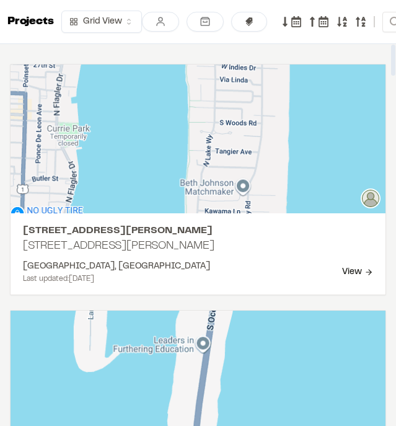 The width and height of the screenshot is (396, 426). I want to click on a: Include archived projects, so click(205, 22).